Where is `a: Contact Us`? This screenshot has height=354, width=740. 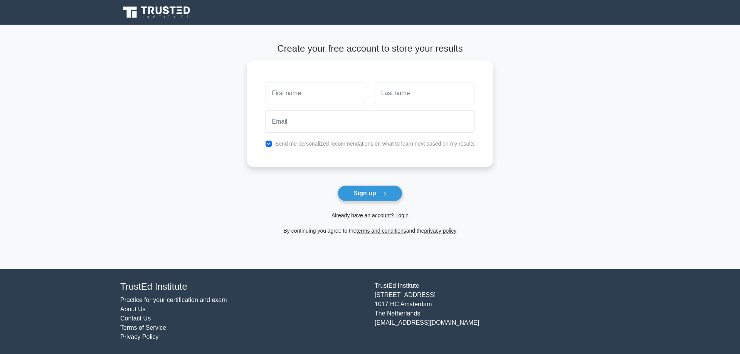
a: Contact Us is located at coordinates (135, 318).